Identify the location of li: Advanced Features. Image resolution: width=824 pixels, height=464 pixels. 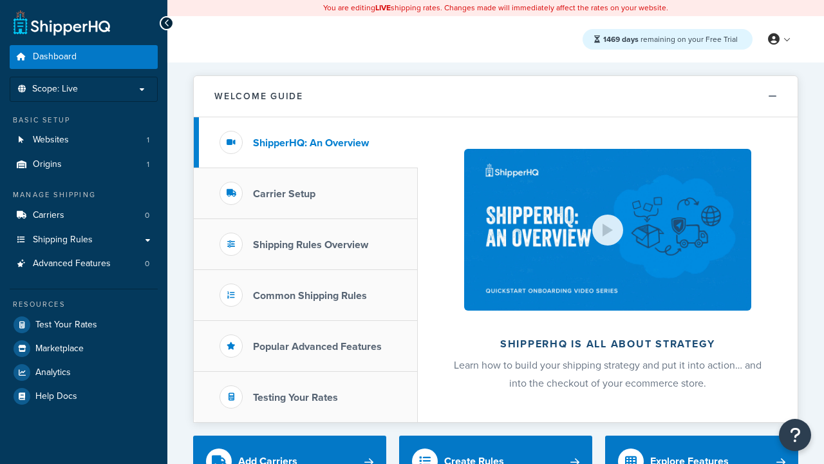
(84, 263).